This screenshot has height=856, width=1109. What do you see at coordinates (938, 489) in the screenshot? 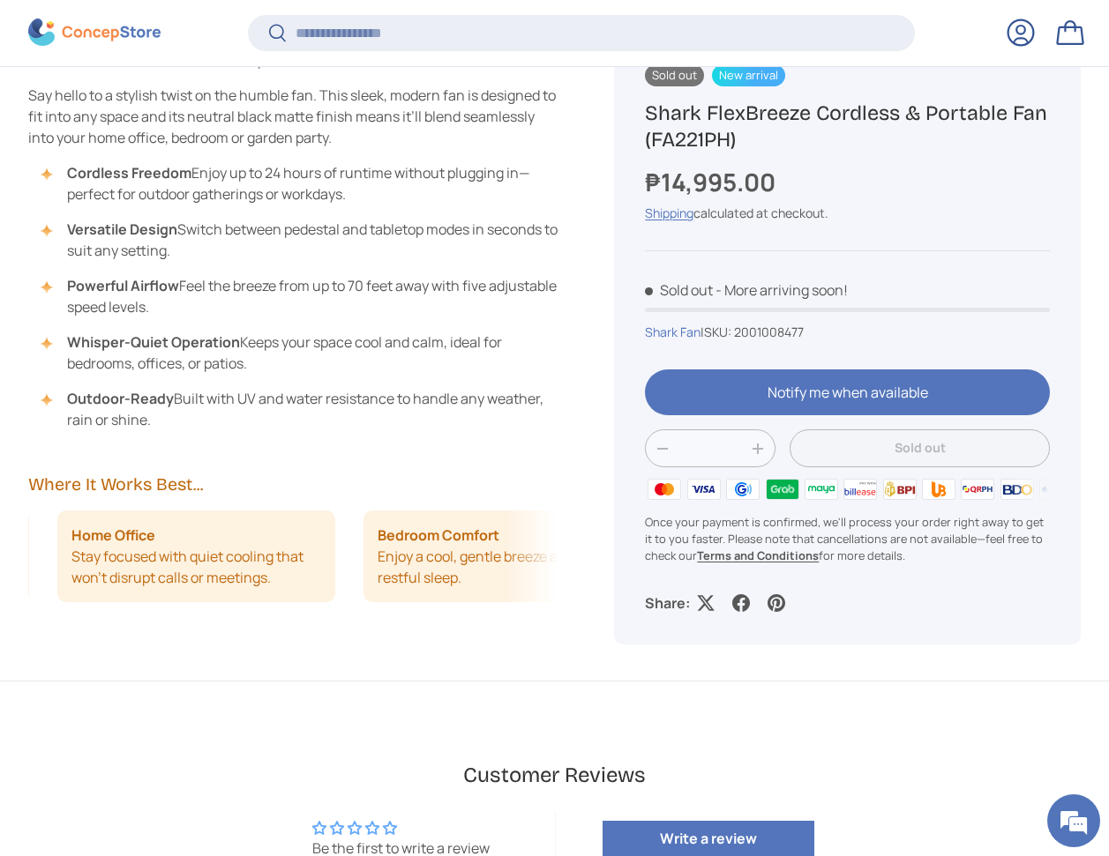
I see `img: ubp` at bounding box center [938, 489].